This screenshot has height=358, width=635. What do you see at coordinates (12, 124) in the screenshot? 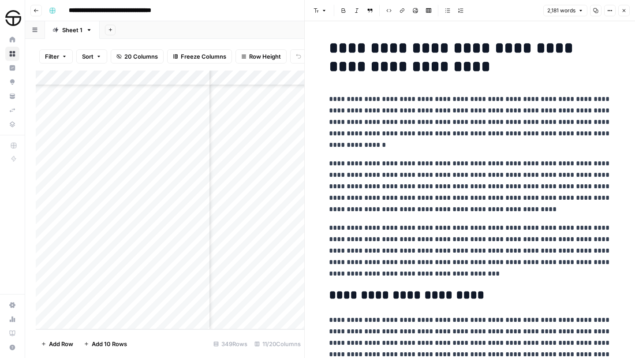
I see `a: Data Library` at bounding box center [12, 124].